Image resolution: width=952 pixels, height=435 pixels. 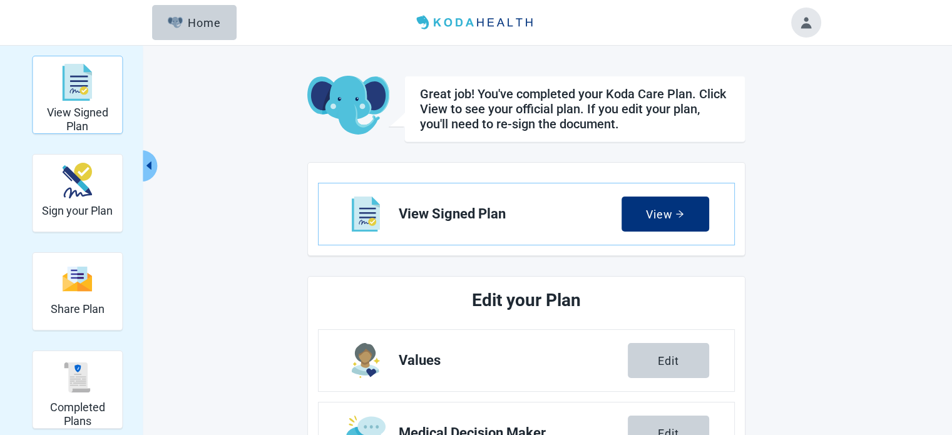 I want to click on h2: Sign your Plan, so click(x=77, y=211).